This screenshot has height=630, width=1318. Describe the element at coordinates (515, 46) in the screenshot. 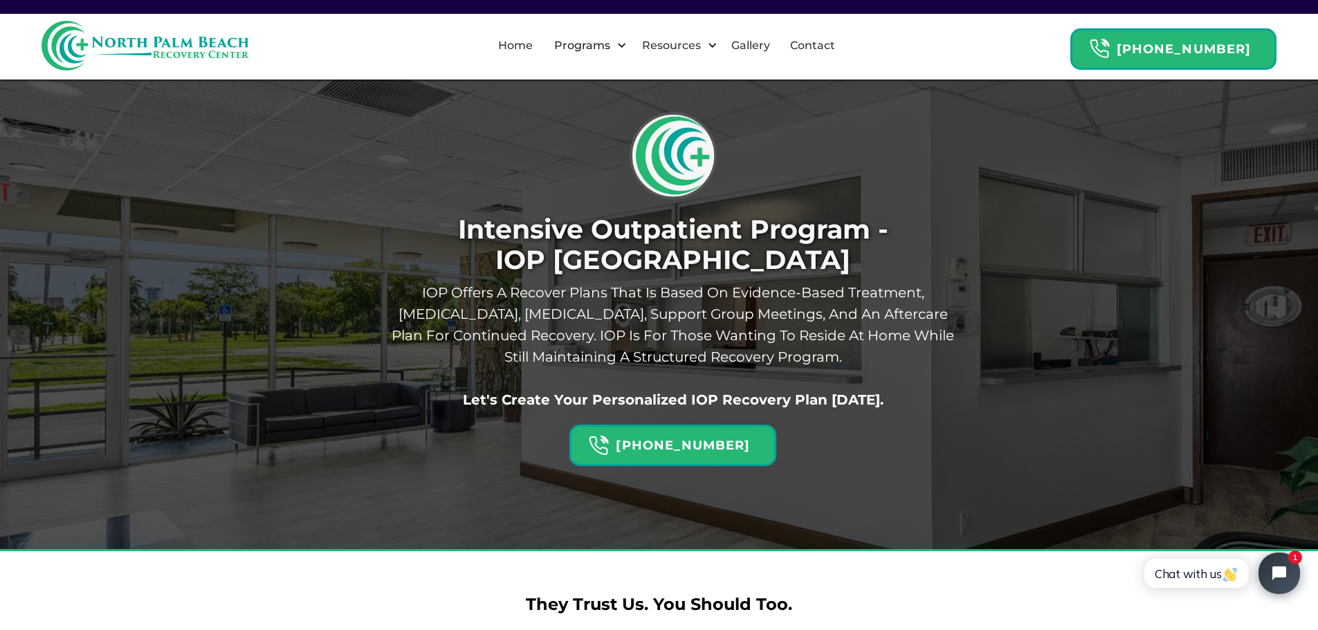

I see `a: Home` at that location.